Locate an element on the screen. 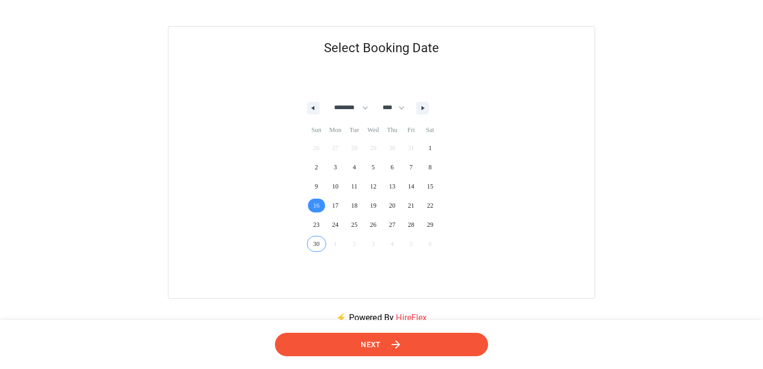 The image size is (763, 369). button: 4 is located at coordinates (354, 167).